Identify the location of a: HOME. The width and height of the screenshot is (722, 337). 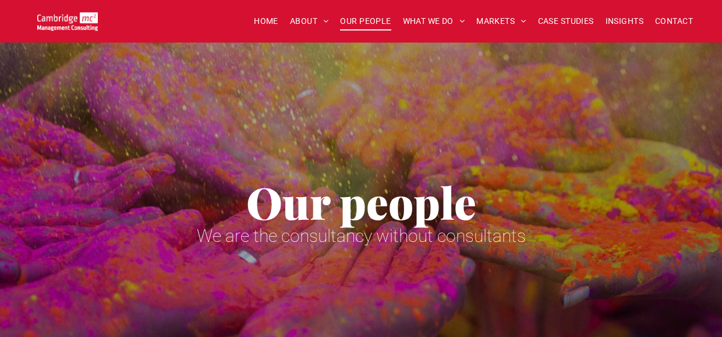
(266, 21).